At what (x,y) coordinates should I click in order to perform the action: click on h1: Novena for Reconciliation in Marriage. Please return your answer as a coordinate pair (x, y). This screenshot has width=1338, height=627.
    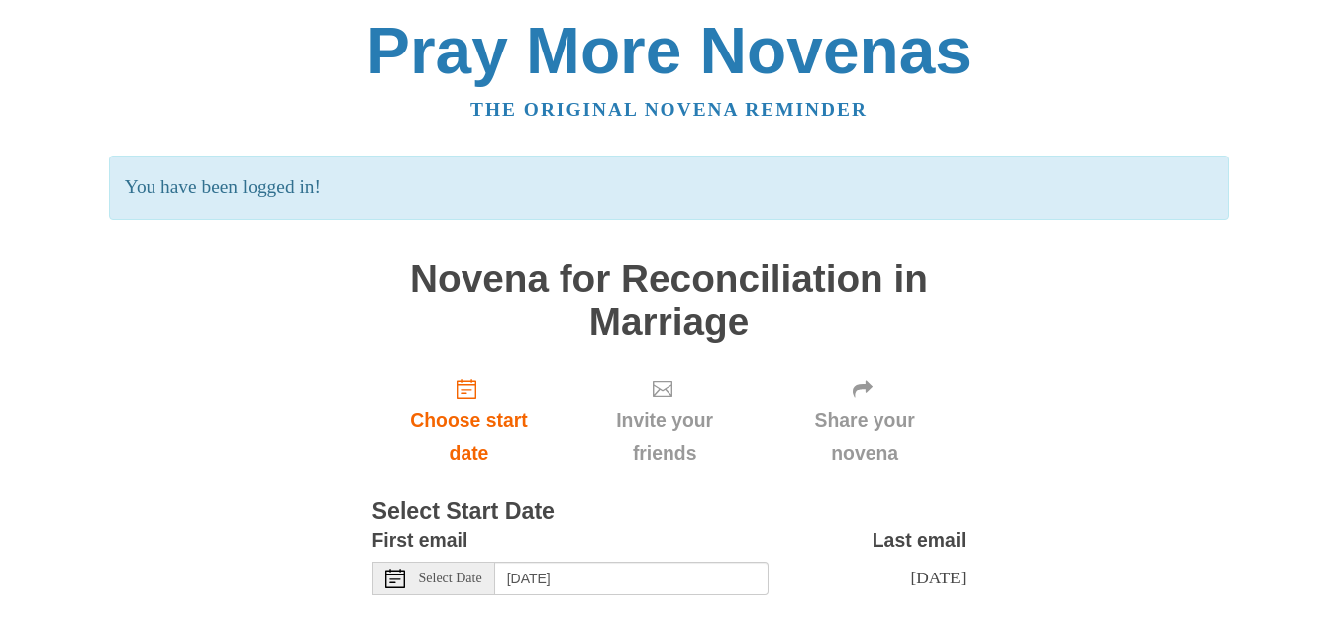
    Looking at the image, I should click on (669, 300).